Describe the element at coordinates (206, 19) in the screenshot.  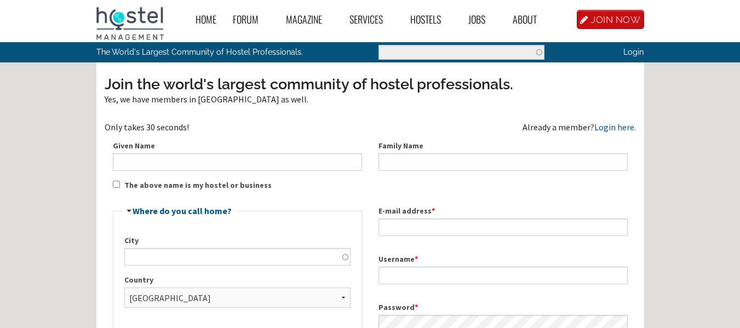
I see `a: Home` at that location.